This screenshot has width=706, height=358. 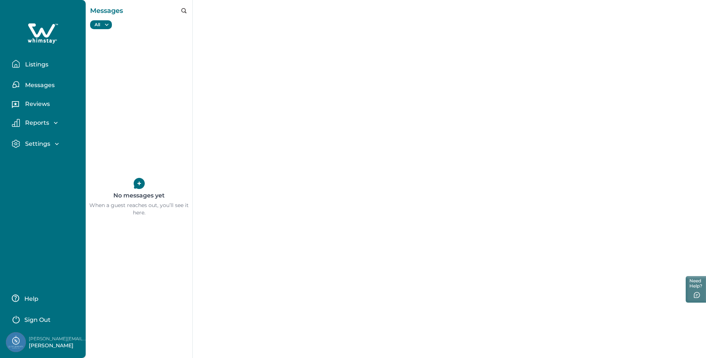 I want to click on p: Settings, so click(x=37, y=144).